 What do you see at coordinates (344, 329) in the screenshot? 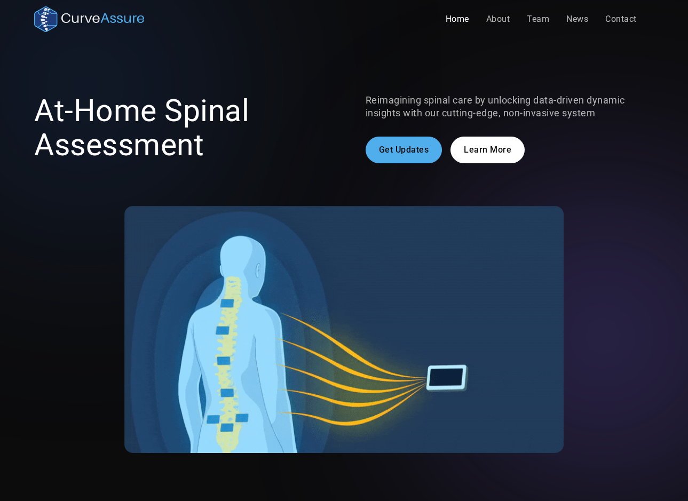
I see `img: A gif showing the CurveAssure system at work. A patient is wearing the non-invasive sensors and t...` at bounding box center [344, 329].